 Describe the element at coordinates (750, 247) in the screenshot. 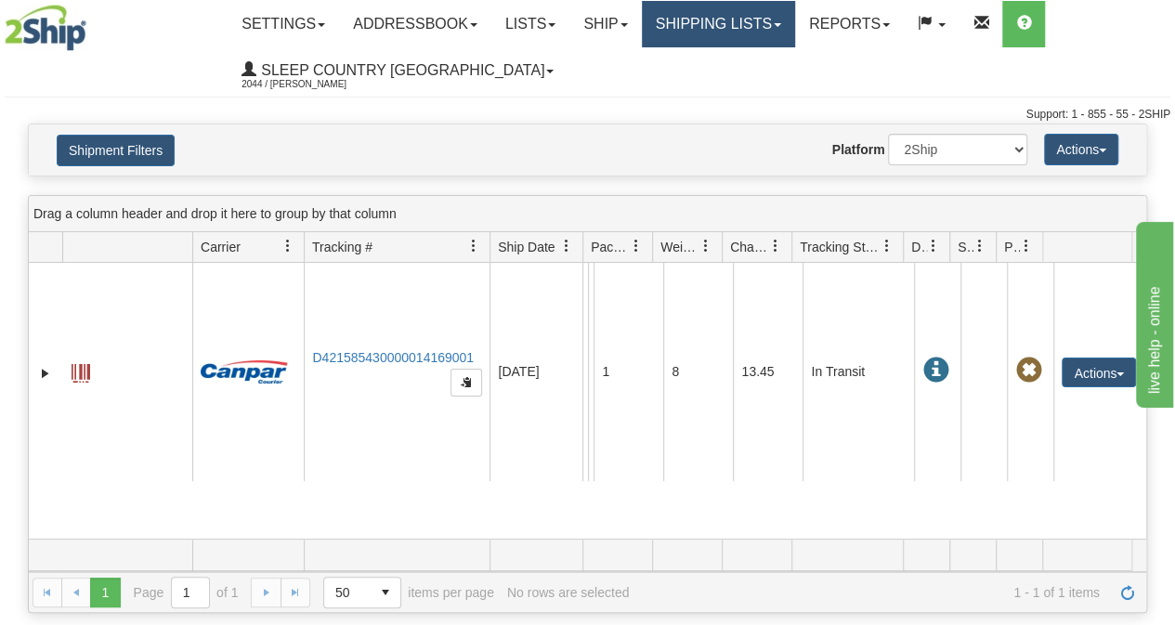

I see `span: Charge` at that location.